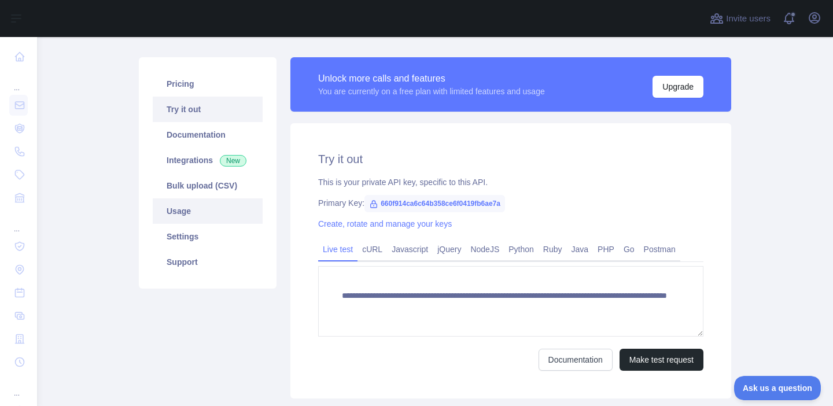 The height and width of the screenshot is (406, 833). I want to click on a: Postman, so click(659, 249).